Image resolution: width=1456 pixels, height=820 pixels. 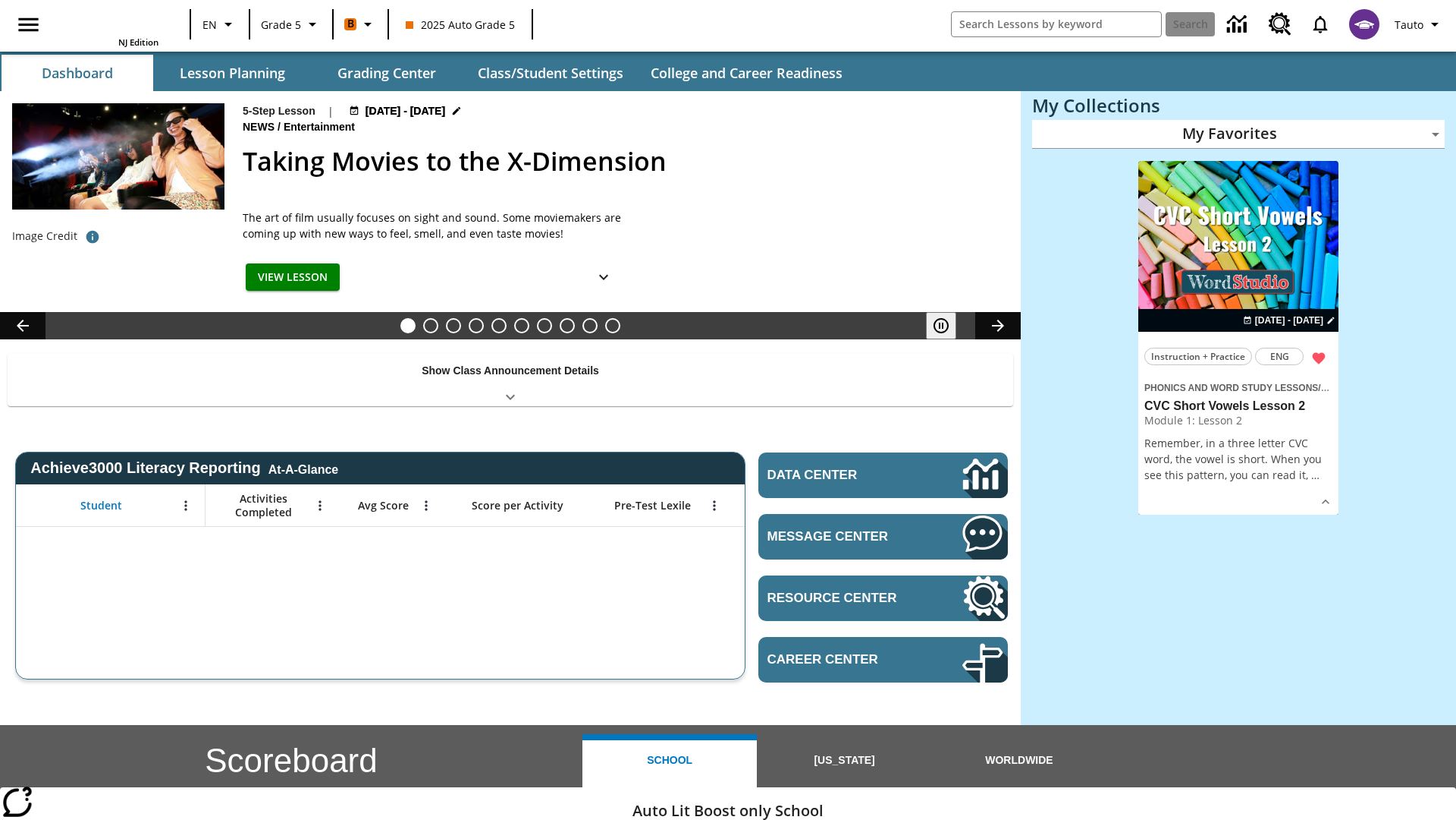 What do you see at coordinates (842, 660) in the screenshot?
I see `span: Career Center` at bounding box center [842, 660].